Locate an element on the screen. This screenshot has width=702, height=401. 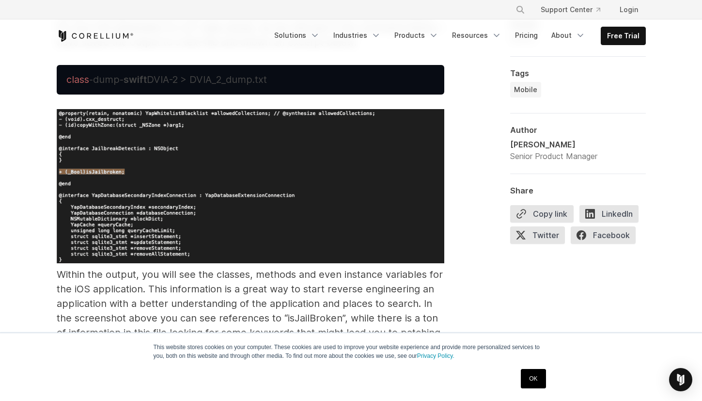
span: Twitter is located at coordinates (537, 235).